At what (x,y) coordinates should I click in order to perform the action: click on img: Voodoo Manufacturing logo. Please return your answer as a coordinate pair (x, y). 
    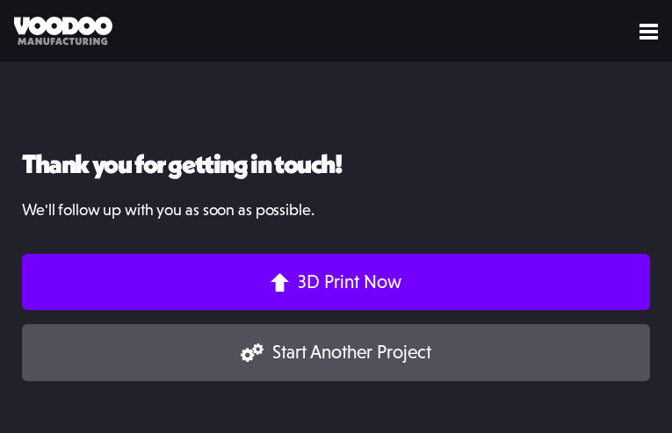
    Looking at the image, I should click on (63, 31).